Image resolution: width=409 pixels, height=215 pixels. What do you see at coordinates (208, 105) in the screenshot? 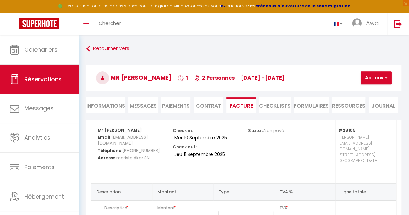
I see `li: Contrat` at bounding box center [208, 105].